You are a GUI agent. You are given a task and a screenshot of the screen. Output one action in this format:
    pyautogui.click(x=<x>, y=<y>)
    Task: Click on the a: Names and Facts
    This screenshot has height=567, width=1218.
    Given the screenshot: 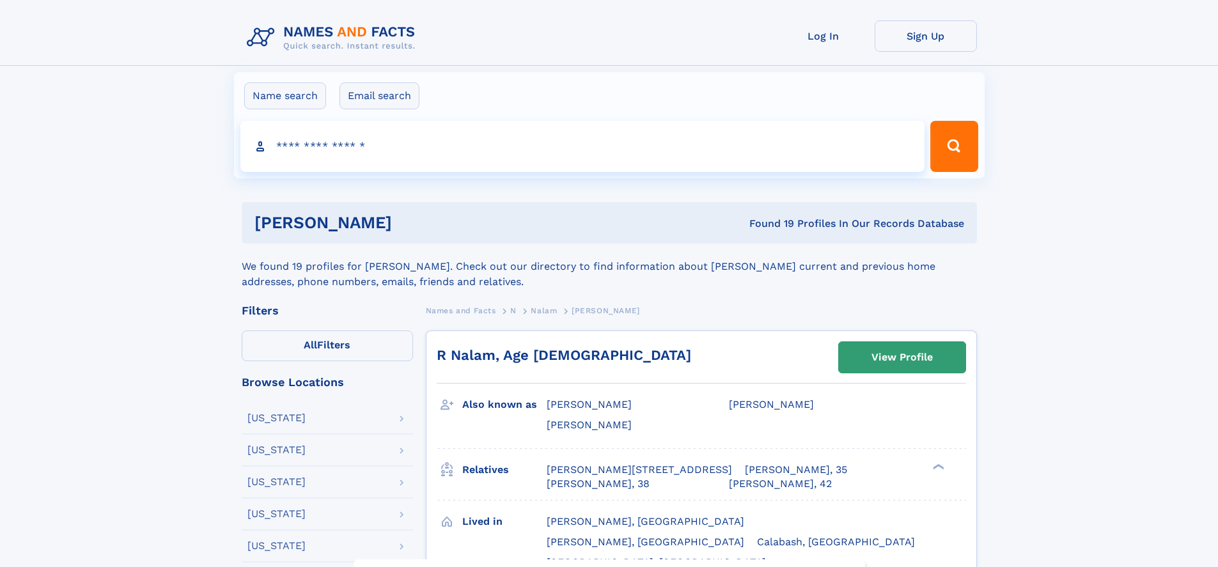 What is the action you would take?
    pyautogui.click(x=461, y=310)
    